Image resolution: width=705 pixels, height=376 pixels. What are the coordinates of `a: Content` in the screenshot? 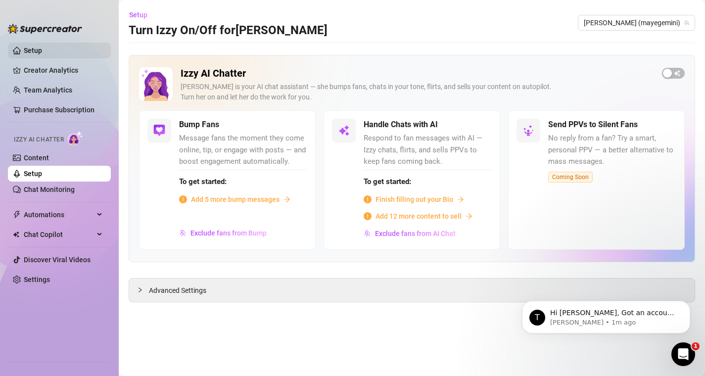 It's located at (36, 158).